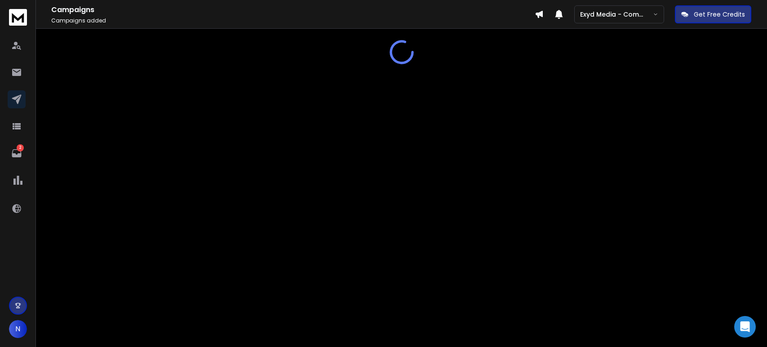 The width and height of the screenshot is (767, 347). I want to click on p: Exyd Media - Commercial Cleaning, so click(617, 14).